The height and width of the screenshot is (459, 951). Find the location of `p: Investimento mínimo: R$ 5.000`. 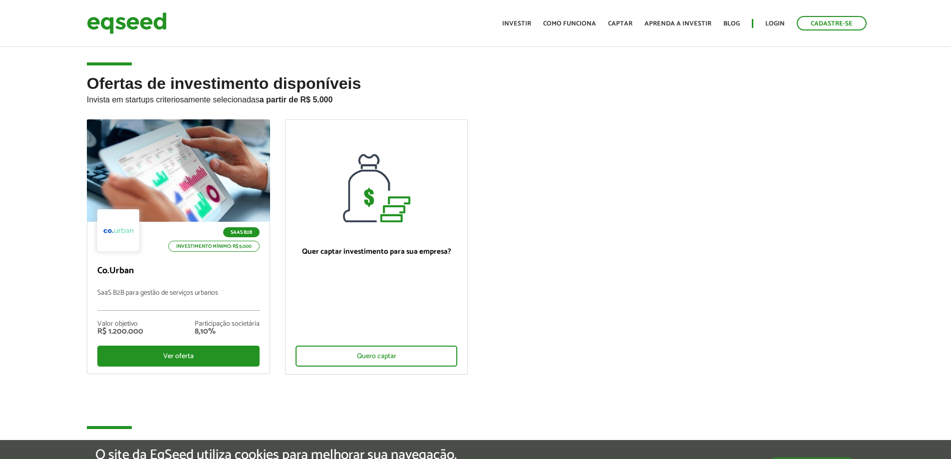

p: Investimento mínimo: R$ 5.000 is located at coordinates (214, 246).